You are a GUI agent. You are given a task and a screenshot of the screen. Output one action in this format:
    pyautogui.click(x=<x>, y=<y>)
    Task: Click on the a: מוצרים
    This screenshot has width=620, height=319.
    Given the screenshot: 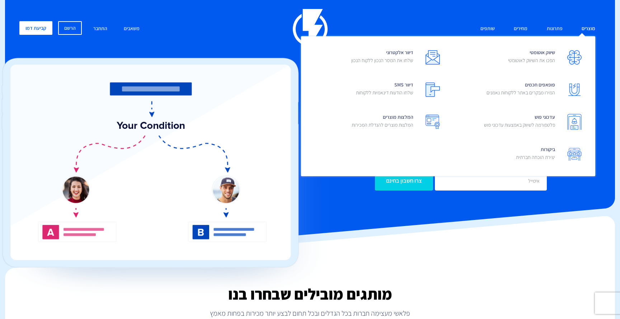 What is the action you would take?
    pyautogui.click(x=588, y=29)
    